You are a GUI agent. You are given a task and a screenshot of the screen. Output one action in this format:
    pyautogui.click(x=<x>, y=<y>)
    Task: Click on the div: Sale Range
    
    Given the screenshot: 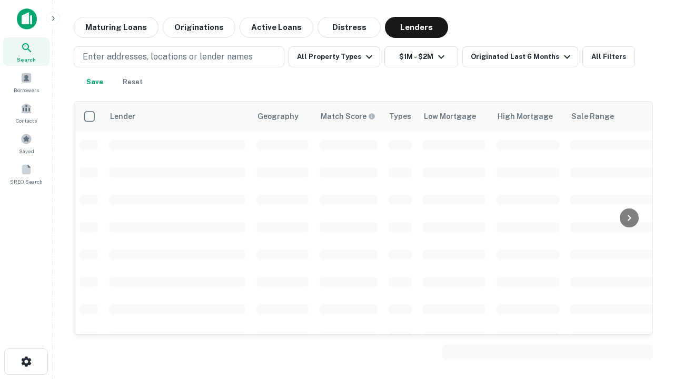 What is the action you would take?
    pyautogui.click(x=592, y=116)
    